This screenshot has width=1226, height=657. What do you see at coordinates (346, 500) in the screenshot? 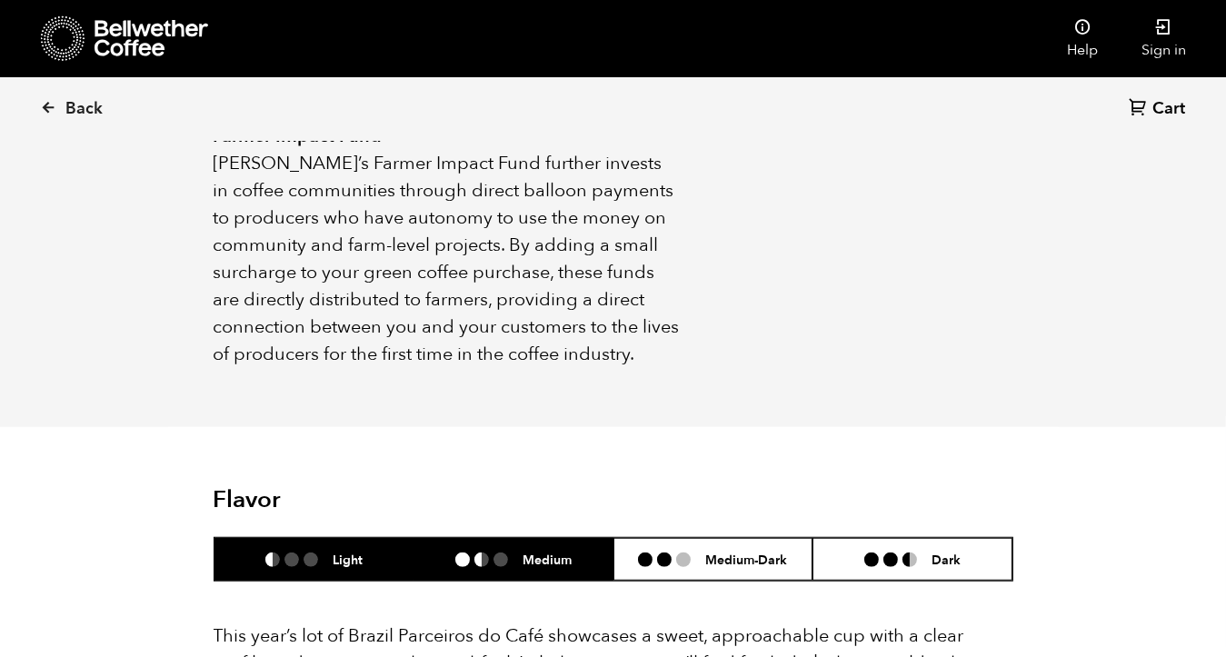
I see `h2: Flavor` at bounding box center [346, 500].